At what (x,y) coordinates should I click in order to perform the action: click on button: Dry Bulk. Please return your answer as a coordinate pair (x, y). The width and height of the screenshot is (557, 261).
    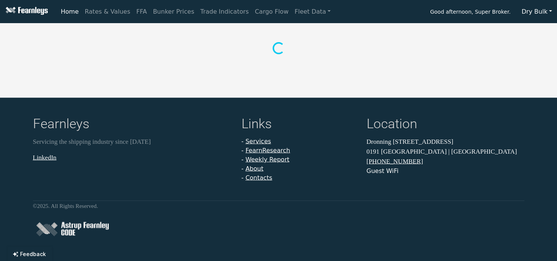
    Looking at the image, I should click on (537, 12).